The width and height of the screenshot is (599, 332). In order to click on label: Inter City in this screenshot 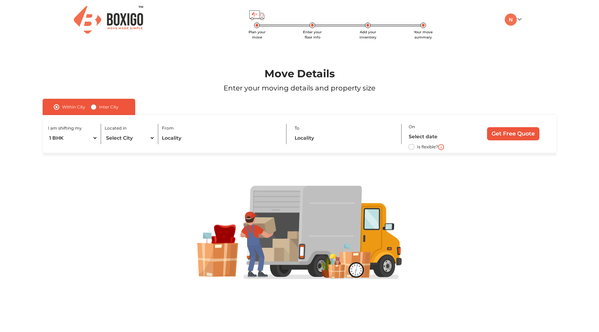, I will do `click(109, 107)`.